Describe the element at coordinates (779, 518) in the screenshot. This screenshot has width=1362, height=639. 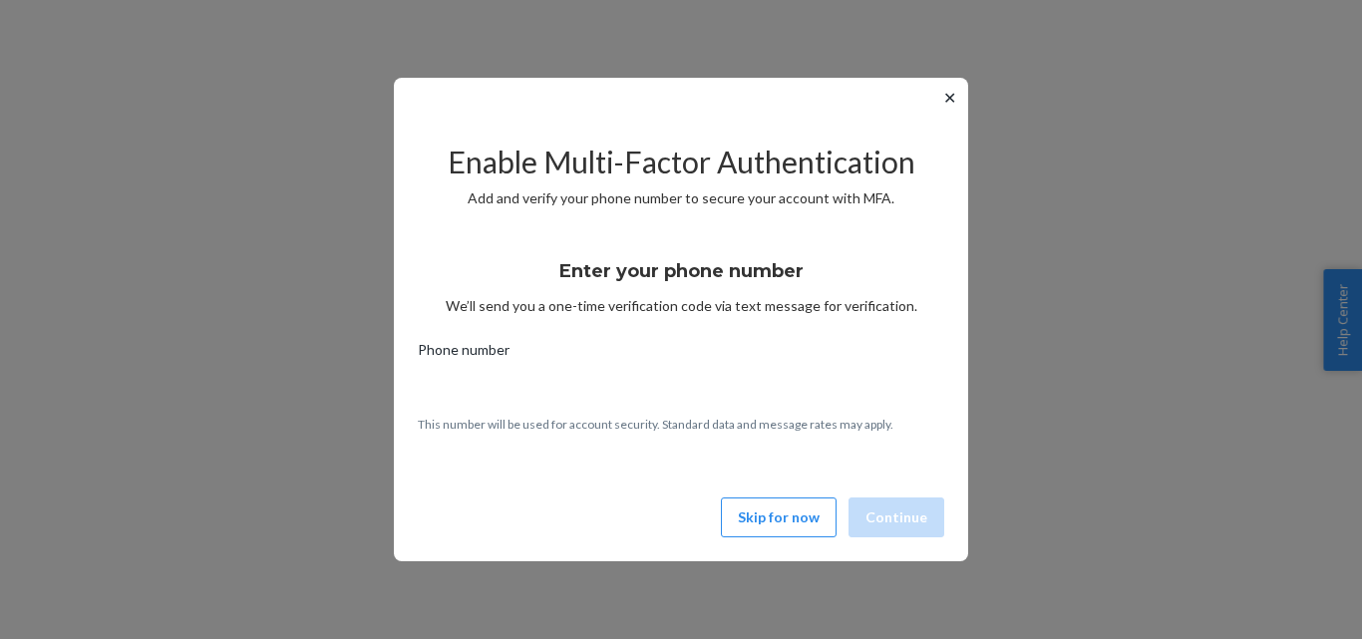
I see `button: Skip for now` at that location.